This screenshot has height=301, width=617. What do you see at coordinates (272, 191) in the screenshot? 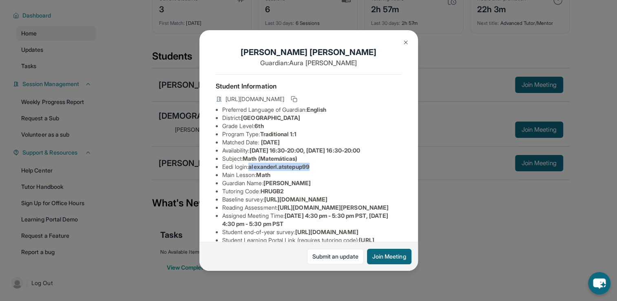
I see `span: HRUGB2` at bounding box center [272, 191].